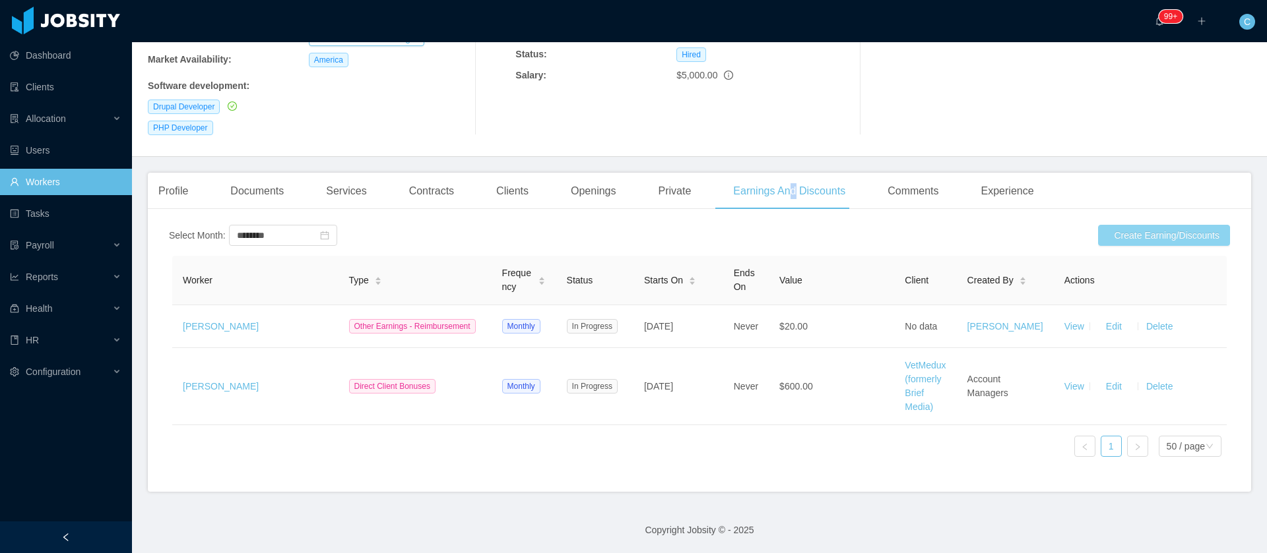 This screenshot has width=1267, height=553. What do you see at coordinates (990, 280) in the screenshot?
I see `span: Created By` at bounding box center [990, 280].